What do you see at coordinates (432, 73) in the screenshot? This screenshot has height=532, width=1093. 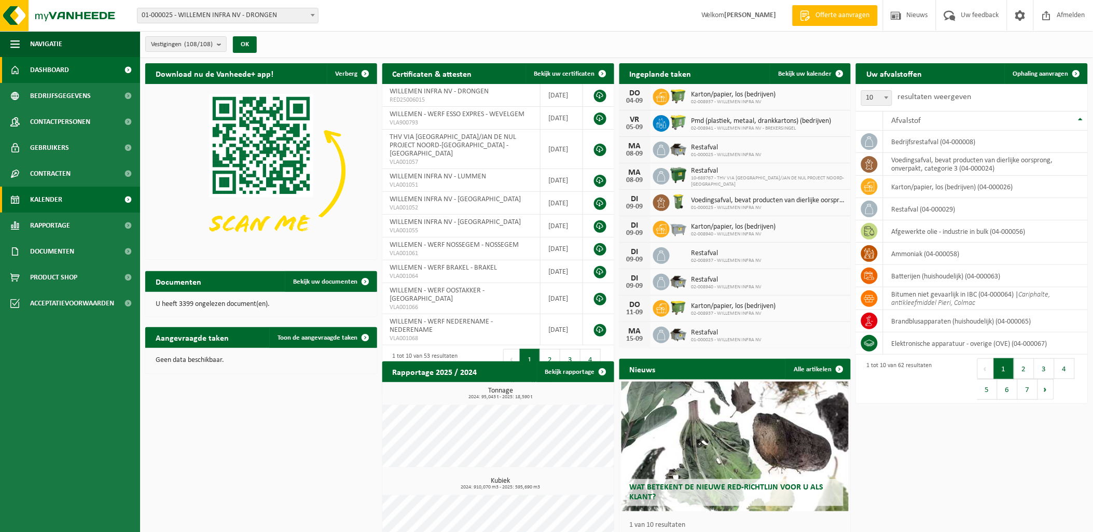 I see `h2: Certificaten & attesten` at bounding box center [432, 73].